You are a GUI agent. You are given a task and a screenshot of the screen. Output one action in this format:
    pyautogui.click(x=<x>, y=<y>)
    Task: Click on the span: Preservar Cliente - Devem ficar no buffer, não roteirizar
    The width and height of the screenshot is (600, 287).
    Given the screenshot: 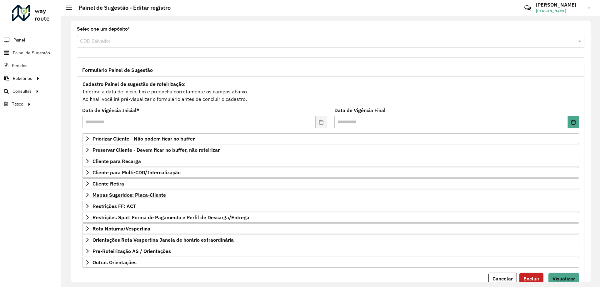 What is the action you would take?
    pyautogui.click(x=156, y=150)
    